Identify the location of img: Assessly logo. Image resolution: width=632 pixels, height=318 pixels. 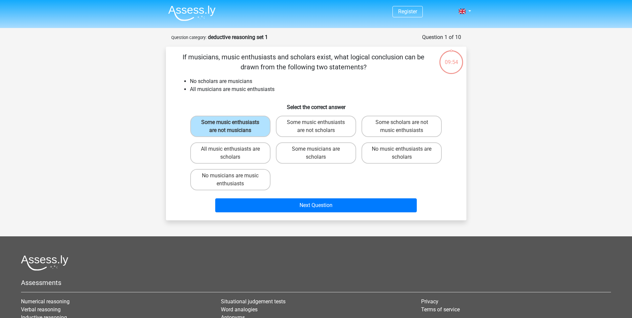
(45, 262).